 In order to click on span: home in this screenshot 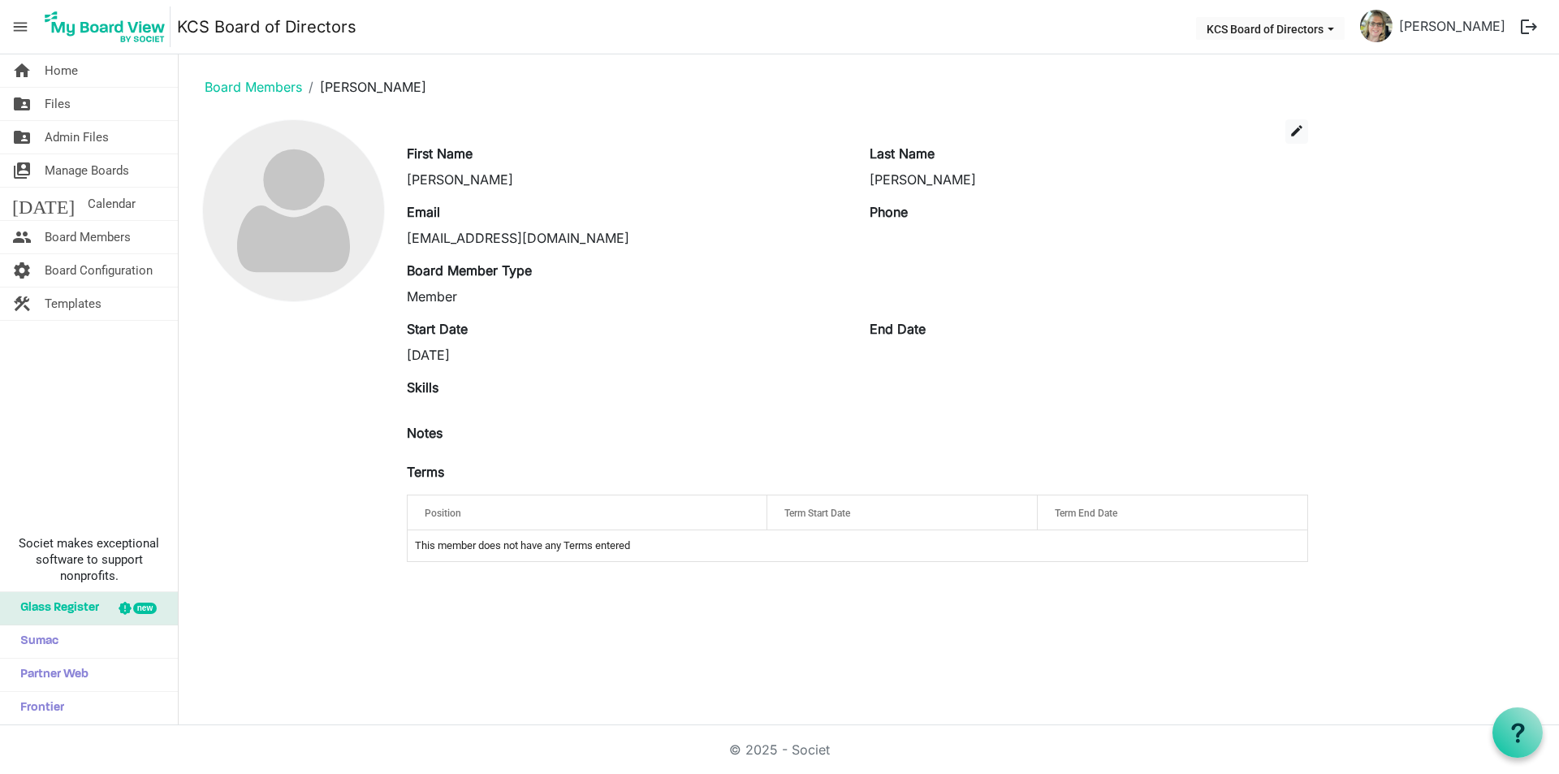, I will do `click(22, 71)`.